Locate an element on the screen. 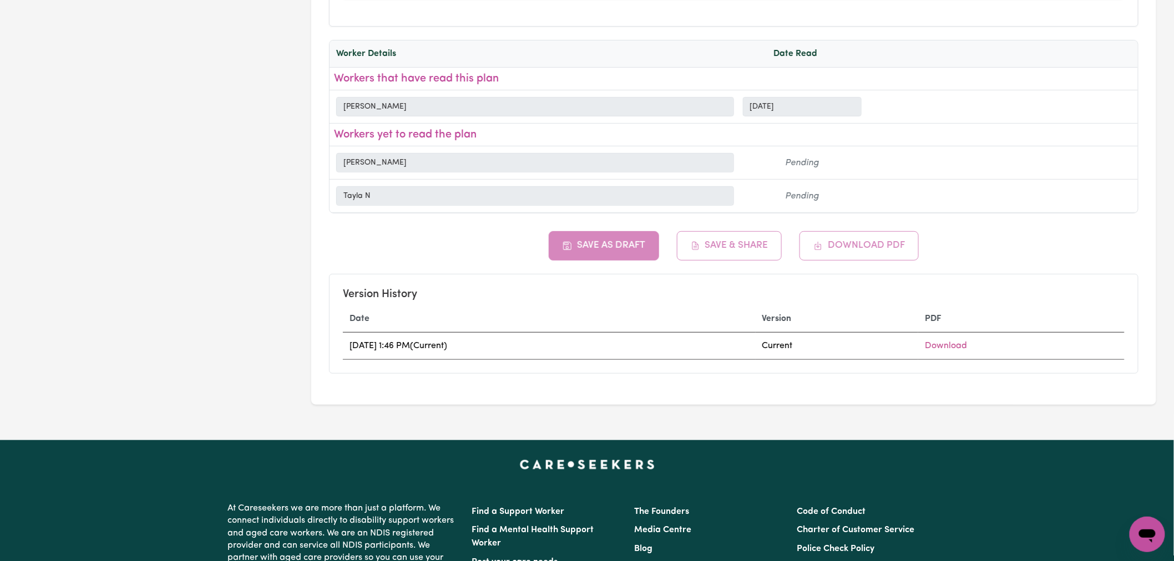  a: The Founders is located at coordinates (661, 512).